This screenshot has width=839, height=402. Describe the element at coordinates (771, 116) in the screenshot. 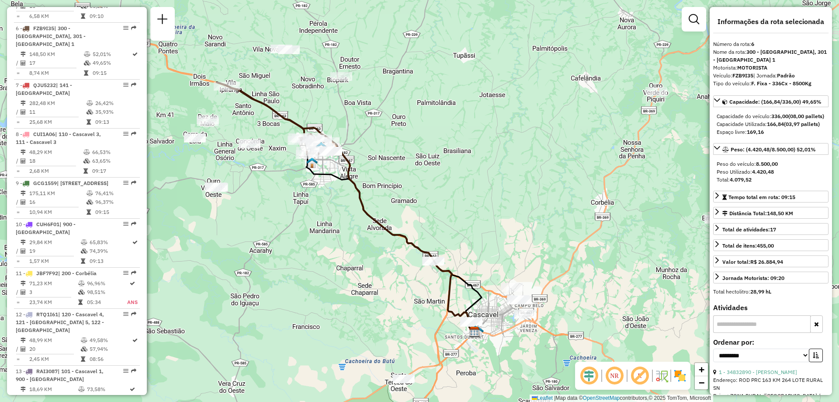

I see `div: Capacidade do veículo:` at that location.